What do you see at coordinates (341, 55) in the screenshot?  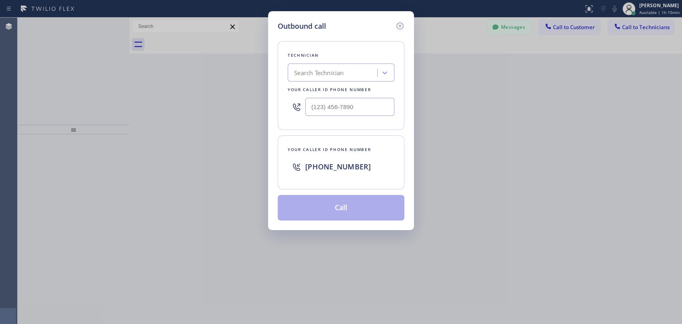 I see `div: Technician` at bounding box center [341, 55].